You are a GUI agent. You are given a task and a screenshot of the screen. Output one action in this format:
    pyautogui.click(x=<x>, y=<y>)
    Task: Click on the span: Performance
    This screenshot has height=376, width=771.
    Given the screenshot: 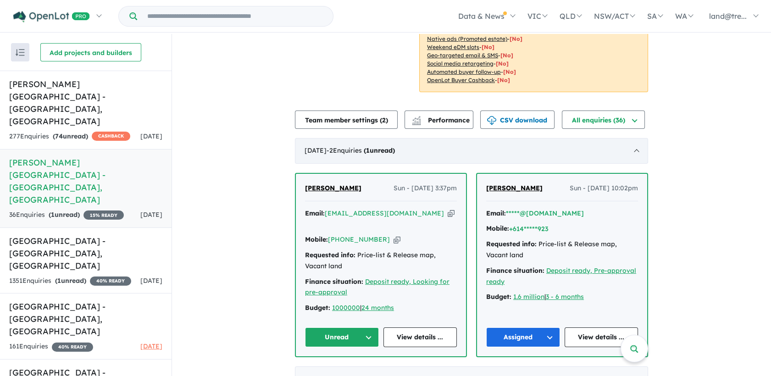 What is the action you would take?
    pyautogui.click(x=441, y=120)
    